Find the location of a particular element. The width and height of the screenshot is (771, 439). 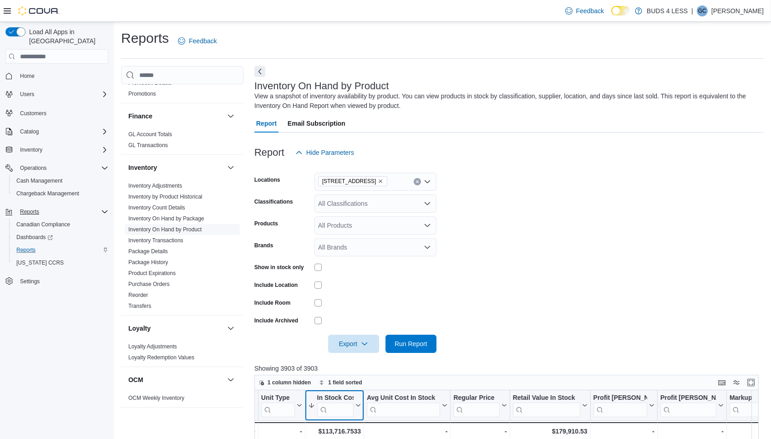

a: Purchase Orders is located at coordinates (149, 284).